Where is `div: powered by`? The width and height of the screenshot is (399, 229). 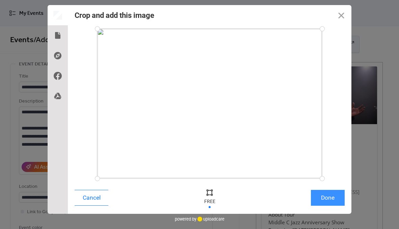
div: powered by is located at coordinates (199, 219).